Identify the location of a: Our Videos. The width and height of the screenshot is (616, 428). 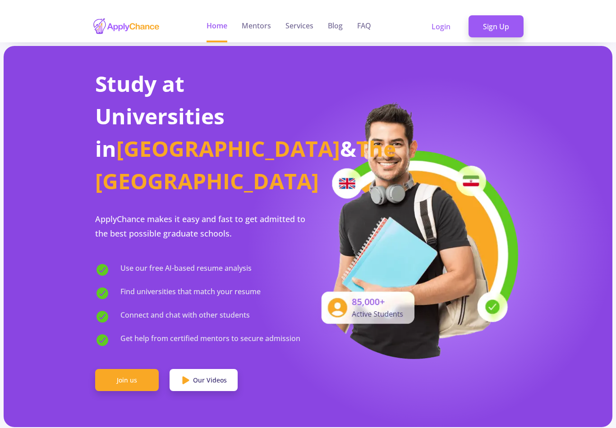
(203, 370).